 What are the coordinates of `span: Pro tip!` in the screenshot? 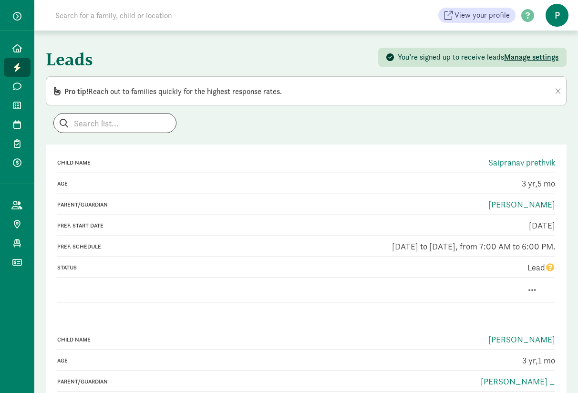 It's located at (76, 91).